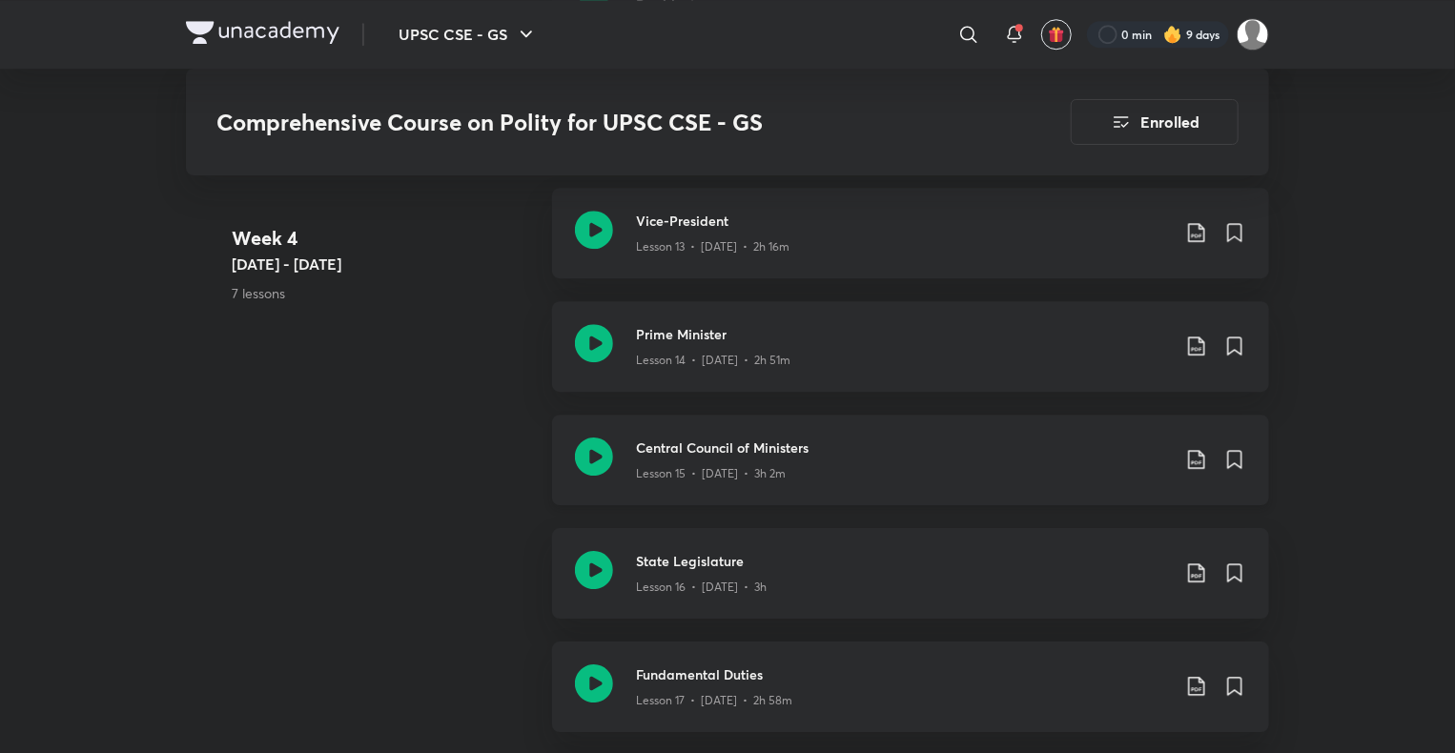 The image size is (1455, 753). What do you see at coordinates (589, 122) in the screenshot?
I see `h3: Comprehensive Course on Polity for UPSC CSE - GS` at bounding box center [589, 122].